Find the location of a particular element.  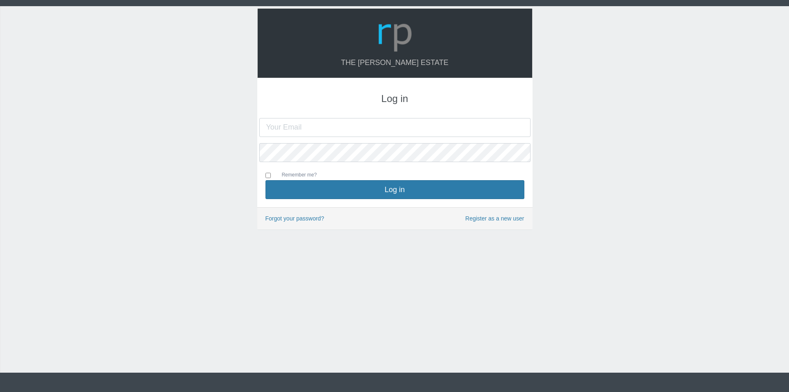

button: Log in is located at coordinates (395, 189).